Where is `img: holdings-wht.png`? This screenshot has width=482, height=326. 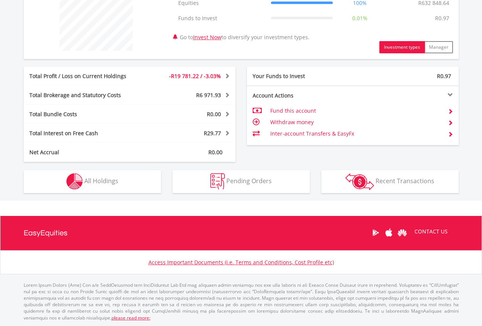 img: holdings-wht.png is located at coordinates (74, 182).